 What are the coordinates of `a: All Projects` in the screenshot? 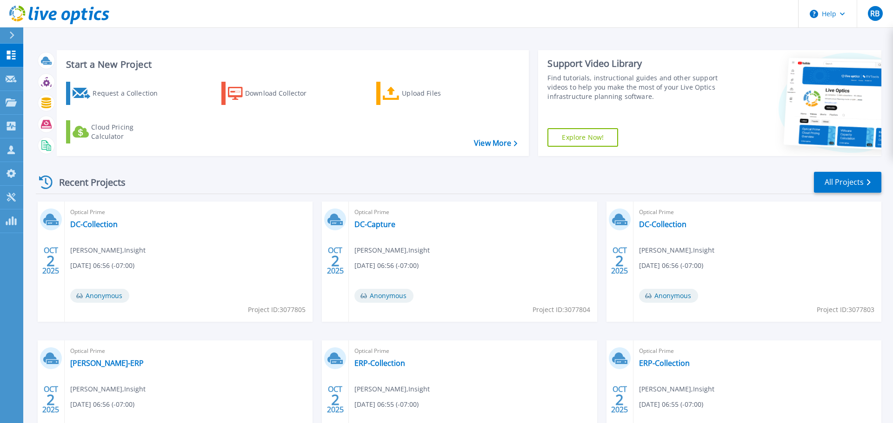 It's located at (847, 182).